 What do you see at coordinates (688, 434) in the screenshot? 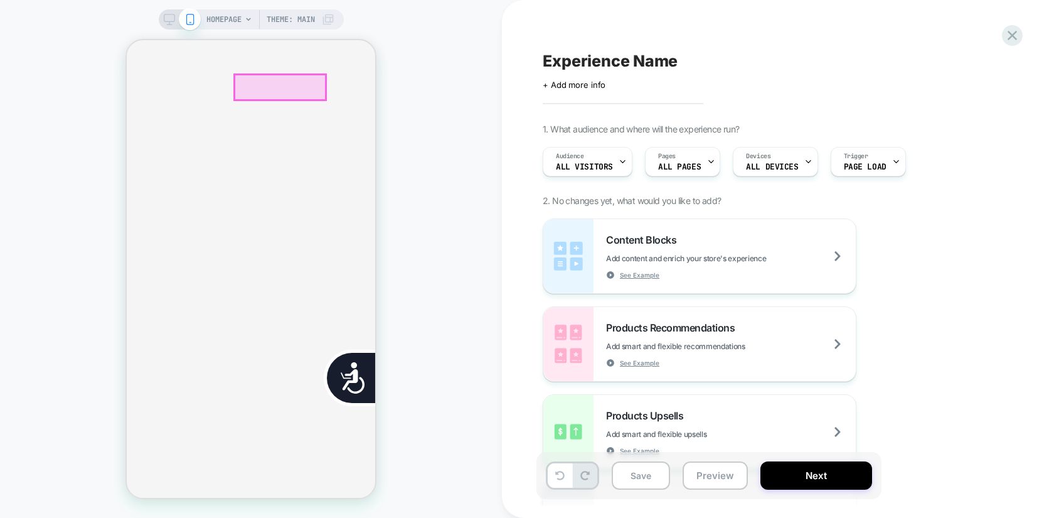
I see `span: Add smart and flexible upsells` at bounding box center [688, 434].